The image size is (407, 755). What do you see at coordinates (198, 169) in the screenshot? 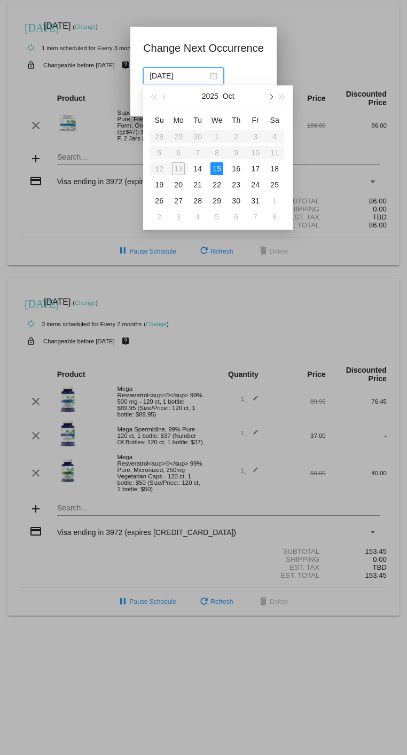
I see `div: 14` at bounding box center [198, 169].